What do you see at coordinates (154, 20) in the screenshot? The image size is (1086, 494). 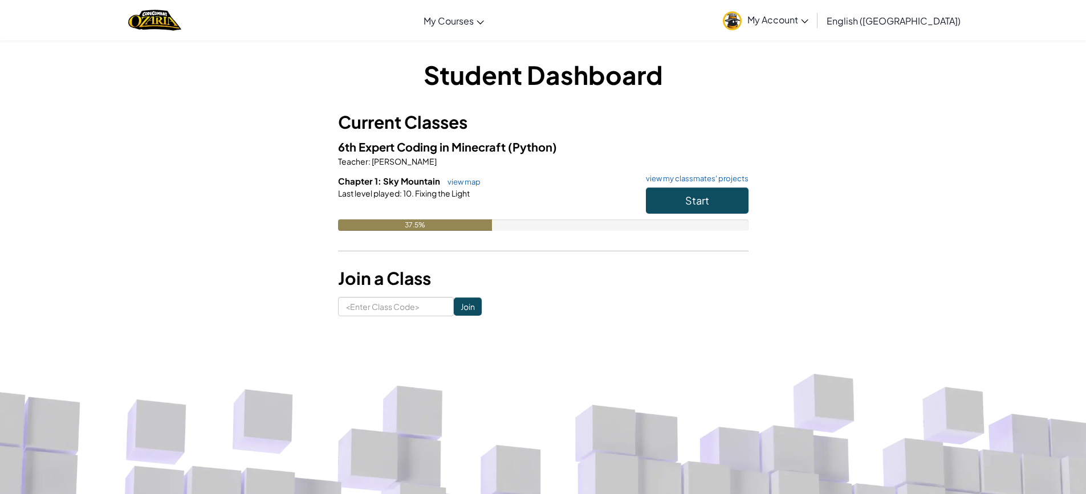 I see `img: Home` at bounding box center [154, 20].